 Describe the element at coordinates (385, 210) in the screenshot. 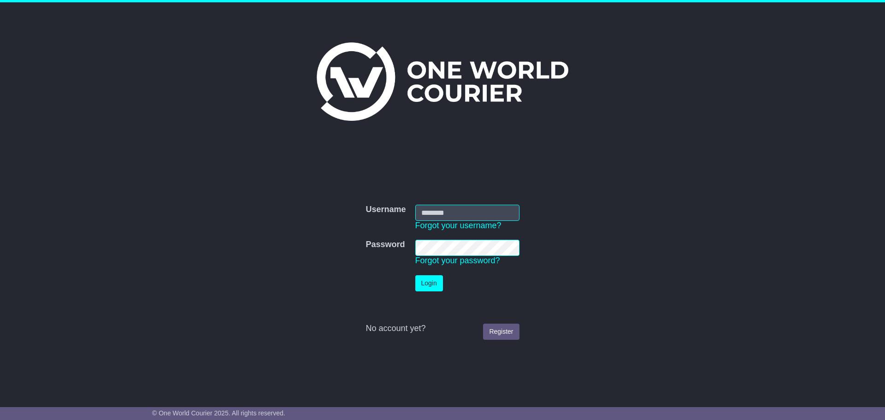

I see `label: Username` at that location.